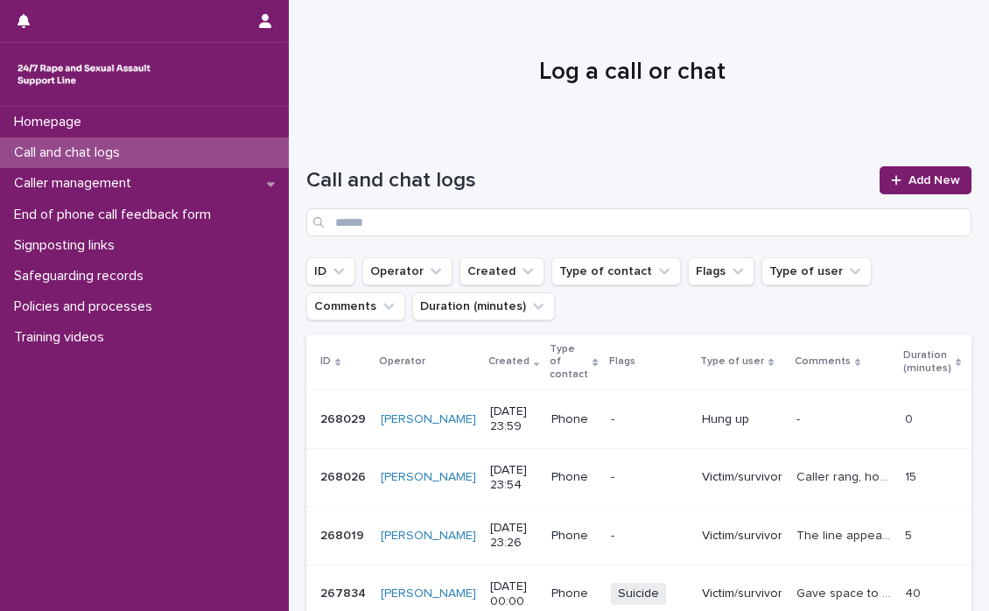  What do you see at coordinates (912, 475) in the screenshot?
I see `p: 15` at bounding box center [912, 475].